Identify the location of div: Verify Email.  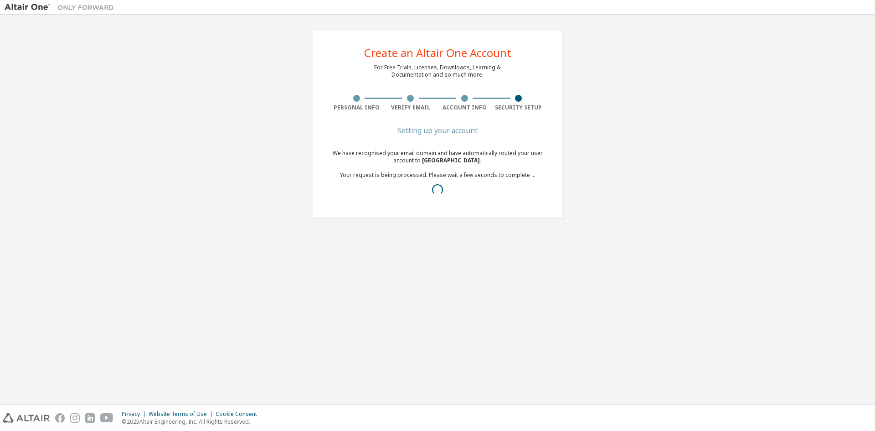
(410, 108).